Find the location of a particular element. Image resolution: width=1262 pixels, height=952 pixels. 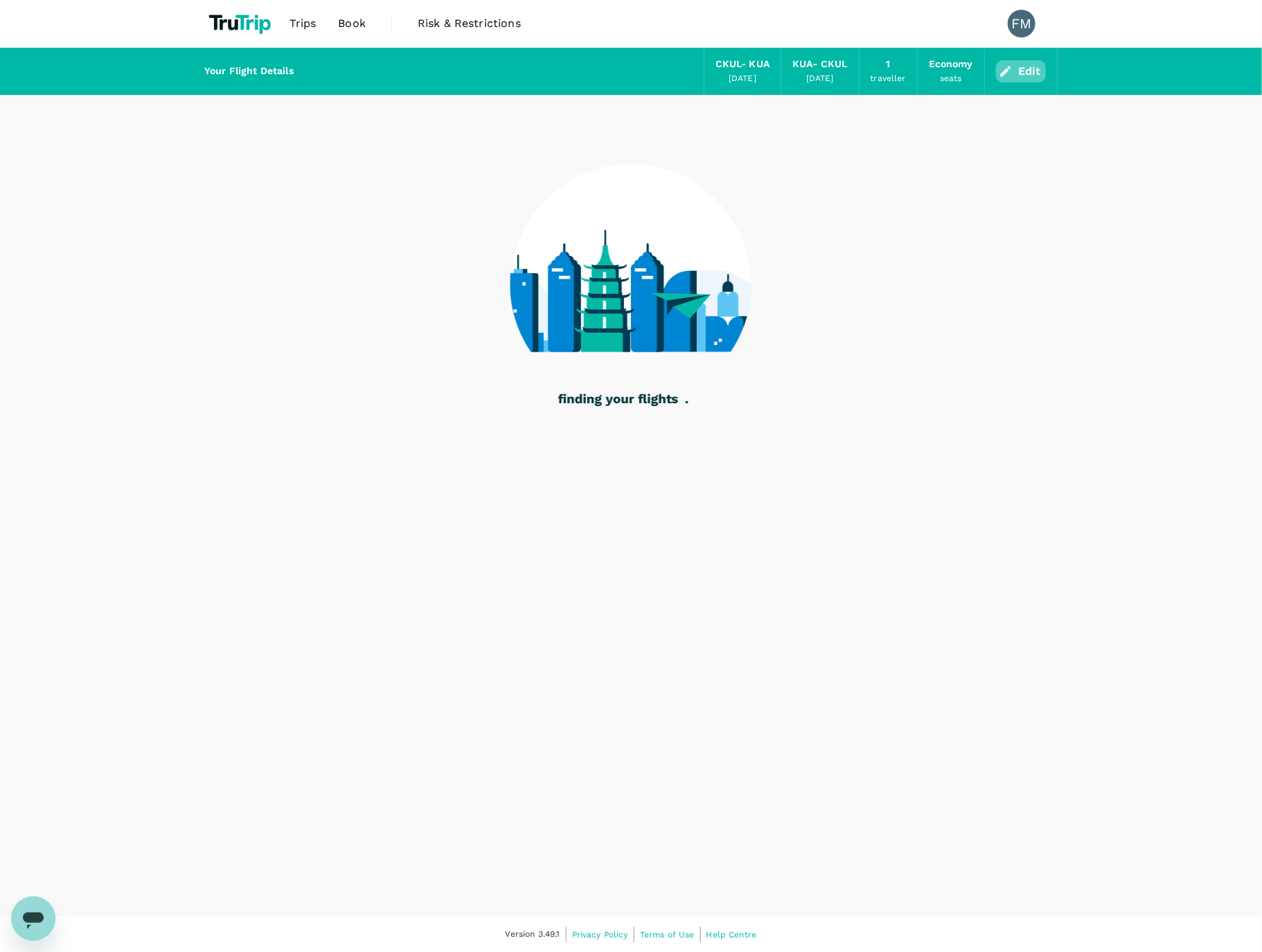

div: CKUL - KUA is located at coordinates (742, 64).